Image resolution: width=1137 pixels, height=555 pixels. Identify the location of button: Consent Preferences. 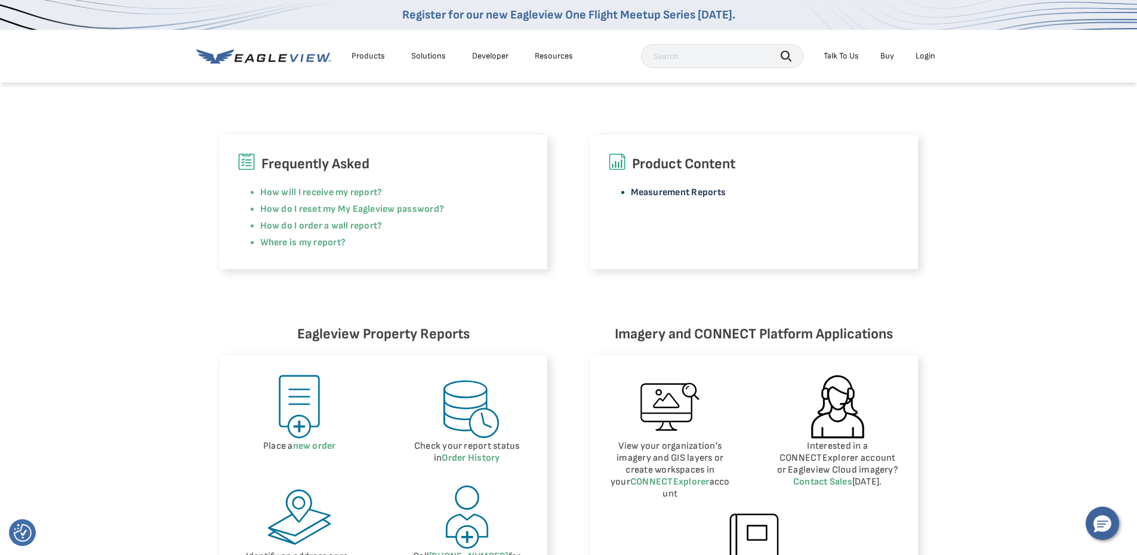
(23, 533).